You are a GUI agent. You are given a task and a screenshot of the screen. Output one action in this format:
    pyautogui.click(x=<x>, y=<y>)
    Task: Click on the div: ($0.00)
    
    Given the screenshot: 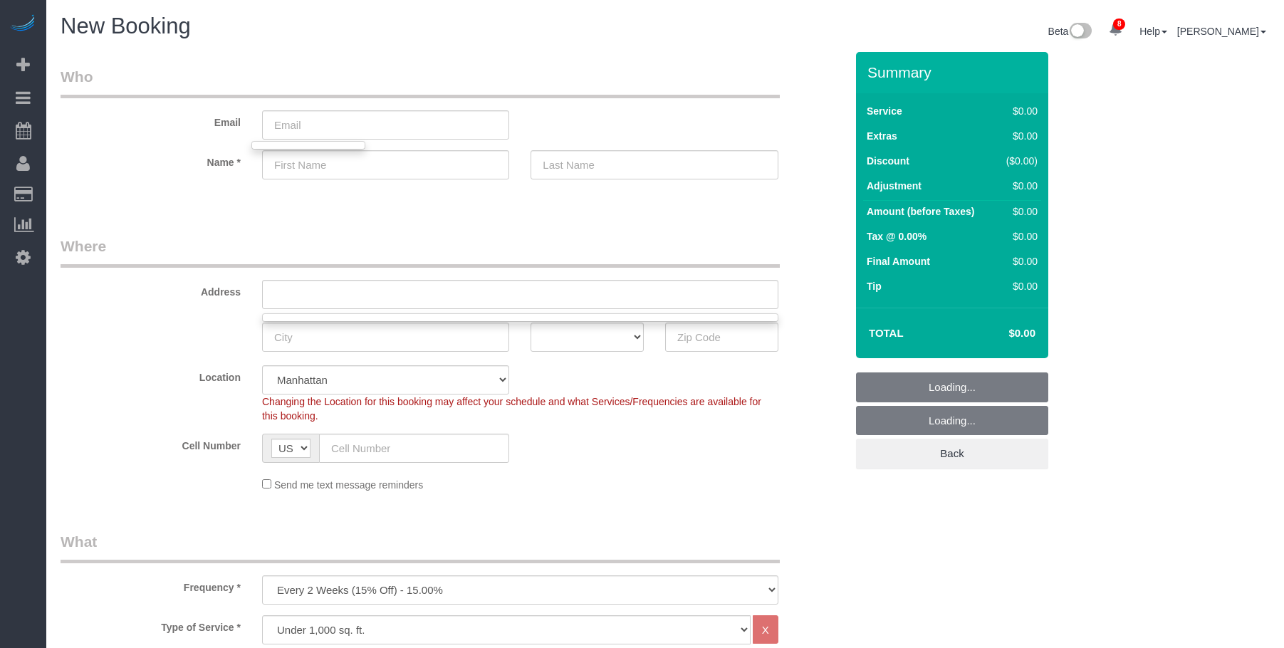 What is the action you would take?
    pyautogui.click(x=1018, y=161)
    